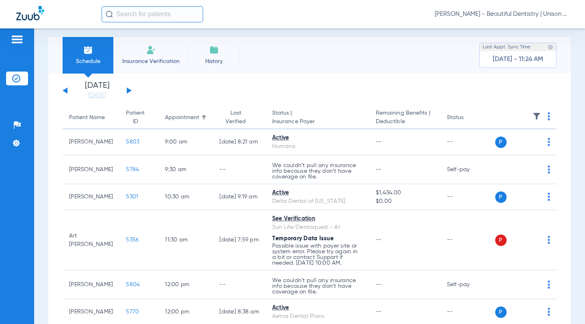  What do you see at coordinates (317, 227) in the screenshot?
I see `div: Sun Life/Dentaquest - AI` at bounding box center [317, 227].